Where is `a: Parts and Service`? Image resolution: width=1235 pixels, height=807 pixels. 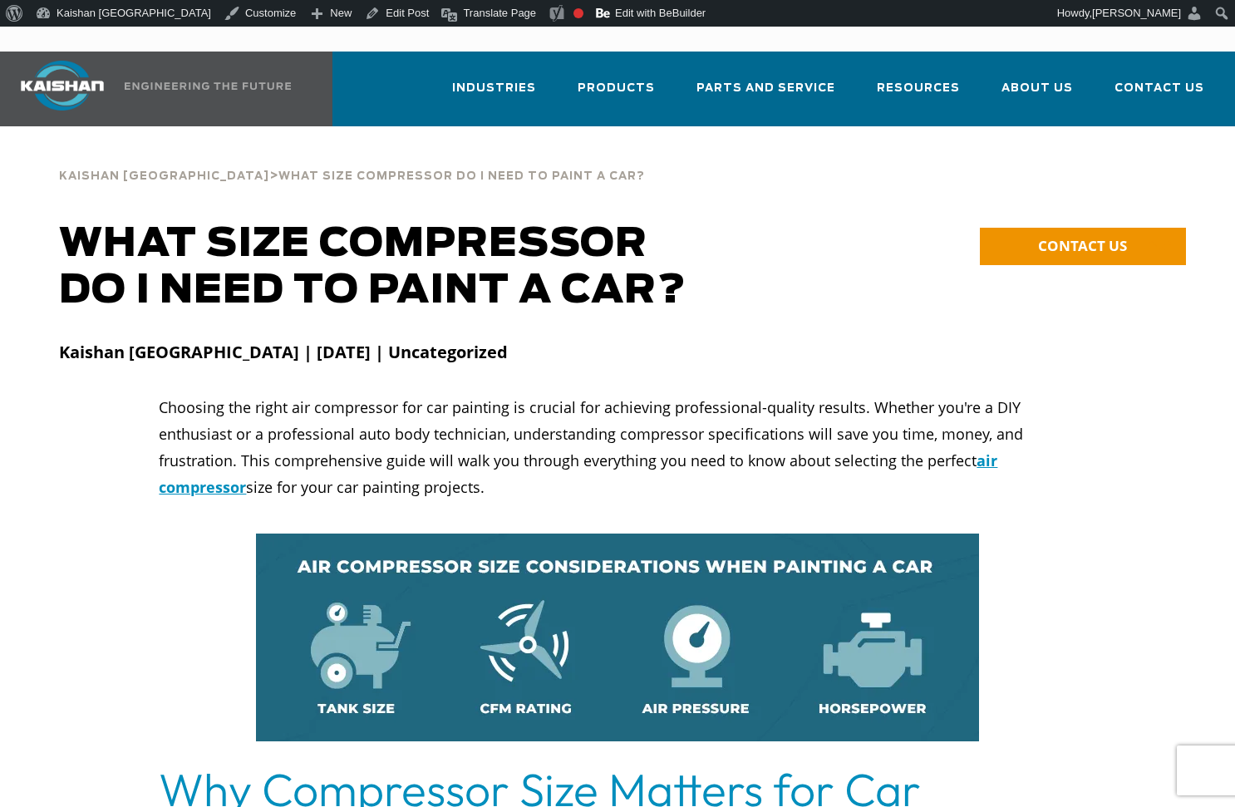
a: Parts and Service is located at coordinates (766, 95).